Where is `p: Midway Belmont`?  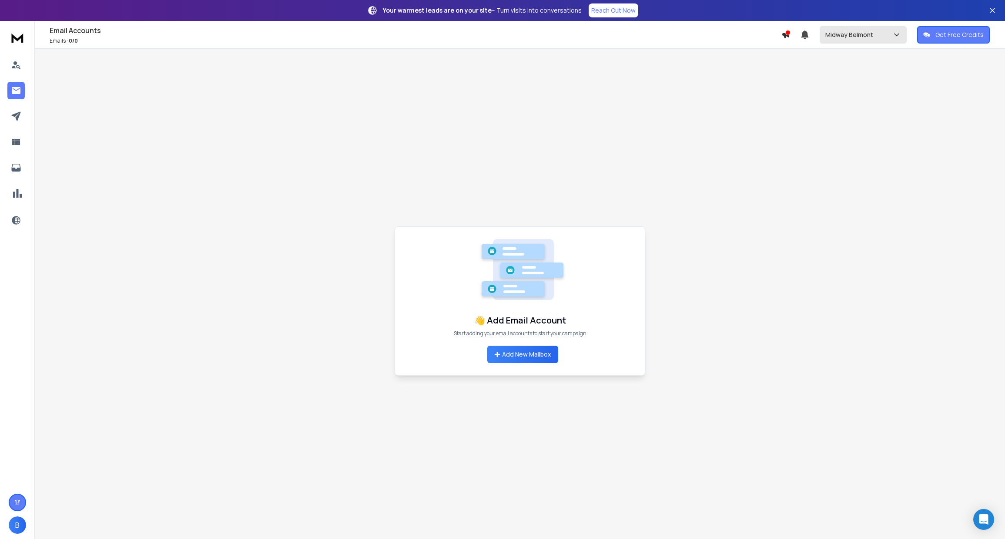
p: Midway Belmont is located at coordinates (851, 35).